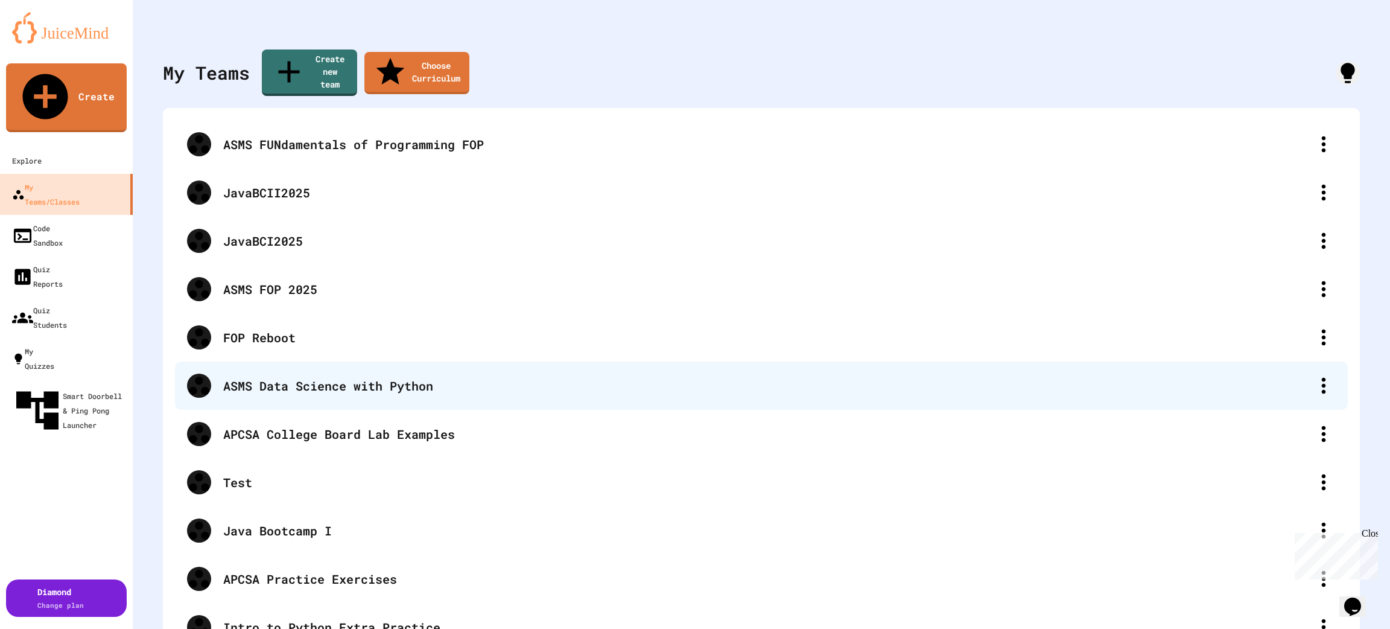 This screenshot has height=629, width=1390. What do you see at coordinates (417, 73) in the screenshot?
I see `a: Choose Curriculum` at bounding box center [417, 73].